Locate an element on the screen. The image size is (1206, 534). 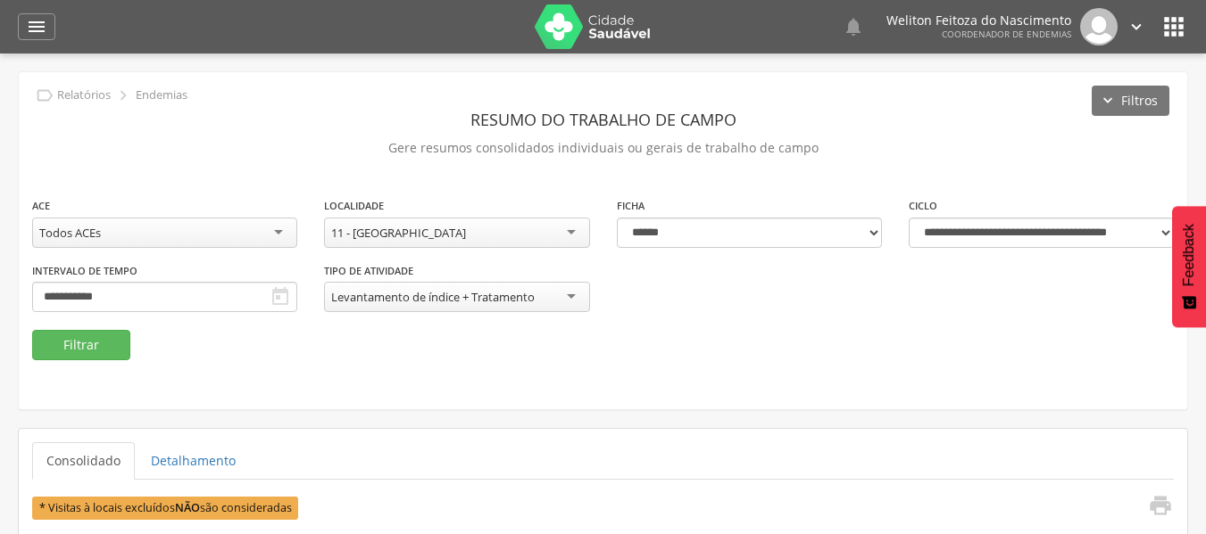
a: Consolidado is located at coordinates (83, 461).